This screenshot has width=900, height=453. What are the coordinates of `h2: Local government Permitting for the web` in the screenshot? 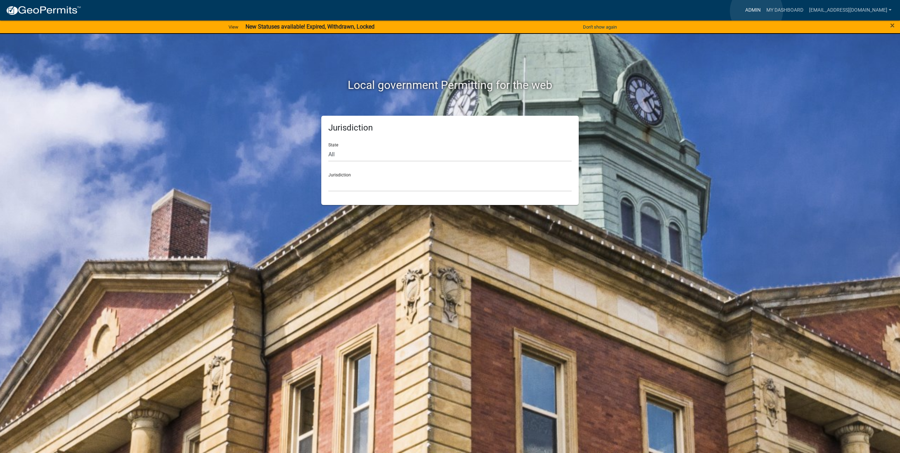 It's located at (450, 85).